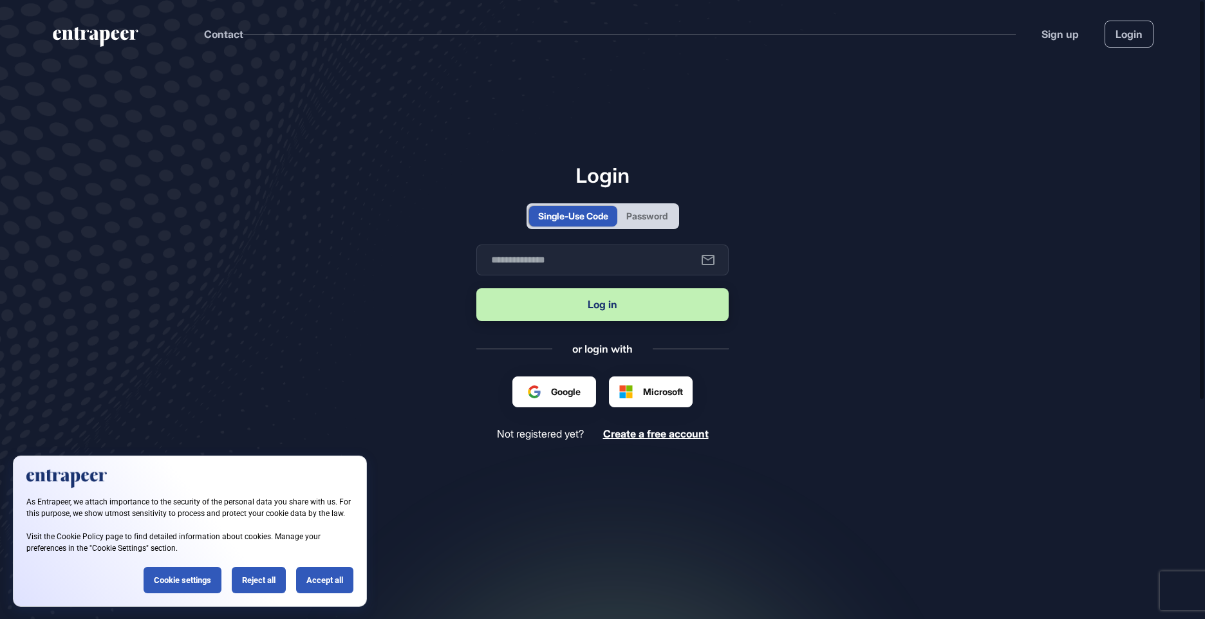 The width and height of the screenshot is (1205, 619). What do you see at coordinates (656, 434) in the screenshot?
I see `span: Create a free account` at bounding box center [656, 434].